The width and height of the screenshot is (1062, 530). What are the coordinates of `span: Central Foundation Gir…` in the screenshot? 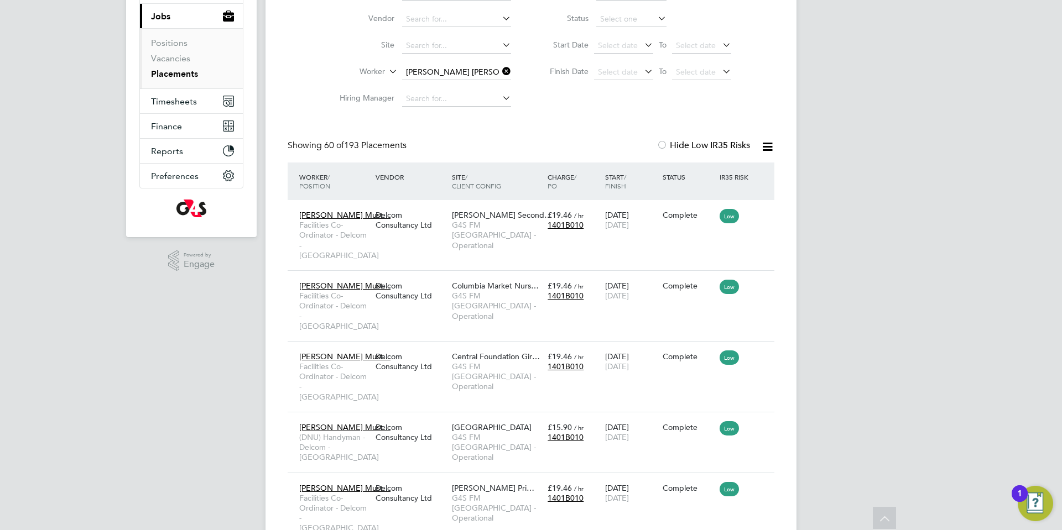 It's located at (496, 357).